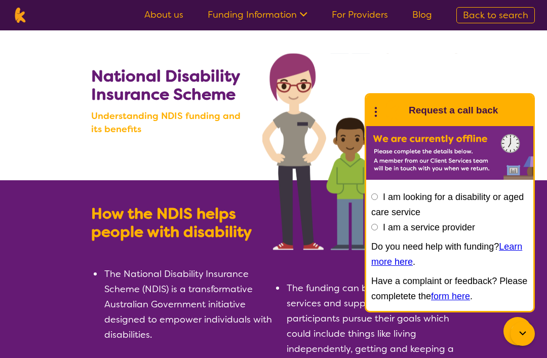 This screenshot has height=358, width=547. What do you see at coordinates (364, 151) in the screenshot?
I see `img: Search NDIS services with Karista` at bounding box center [364, 151].